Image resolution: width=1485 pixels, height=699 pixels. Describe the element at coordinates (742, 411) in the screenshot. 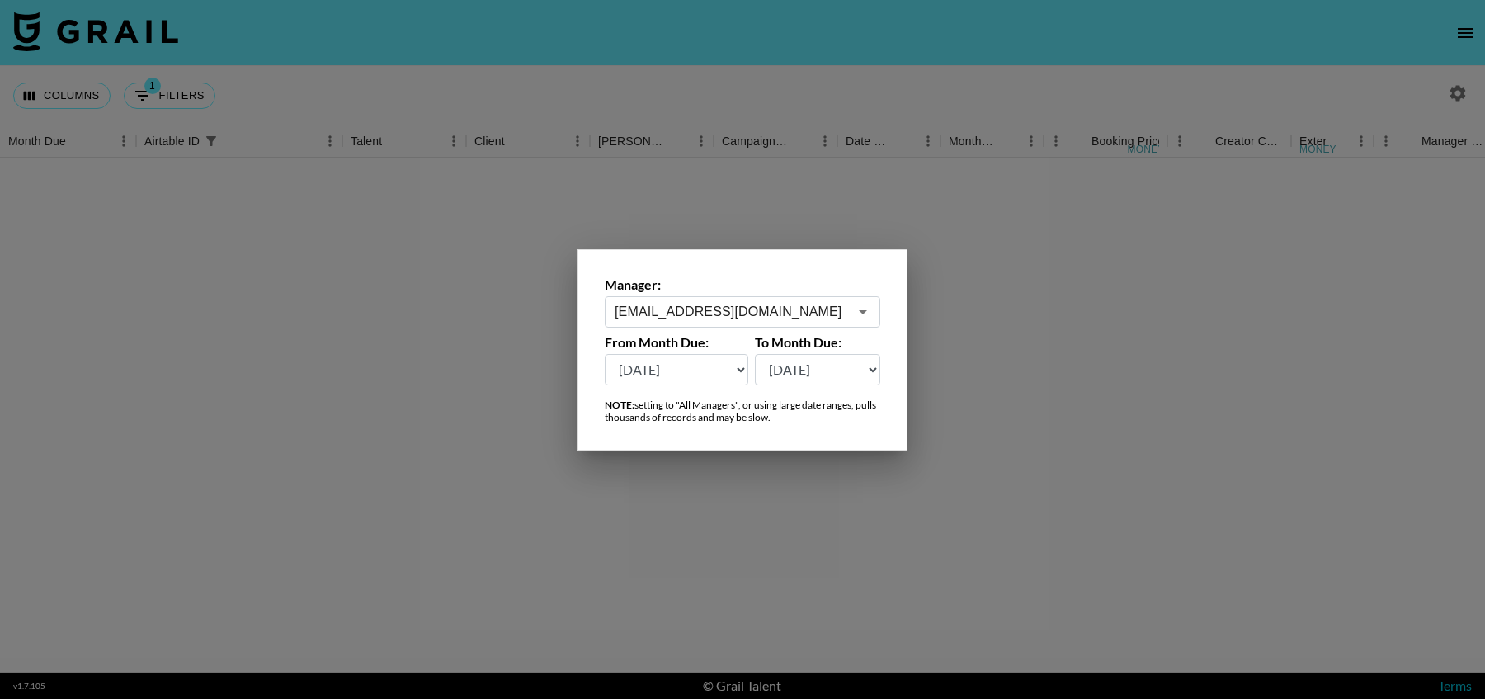

I see `div: setting to "All Managers", or using large date ranges, pulls thousands of records and may be slow.` at that location.